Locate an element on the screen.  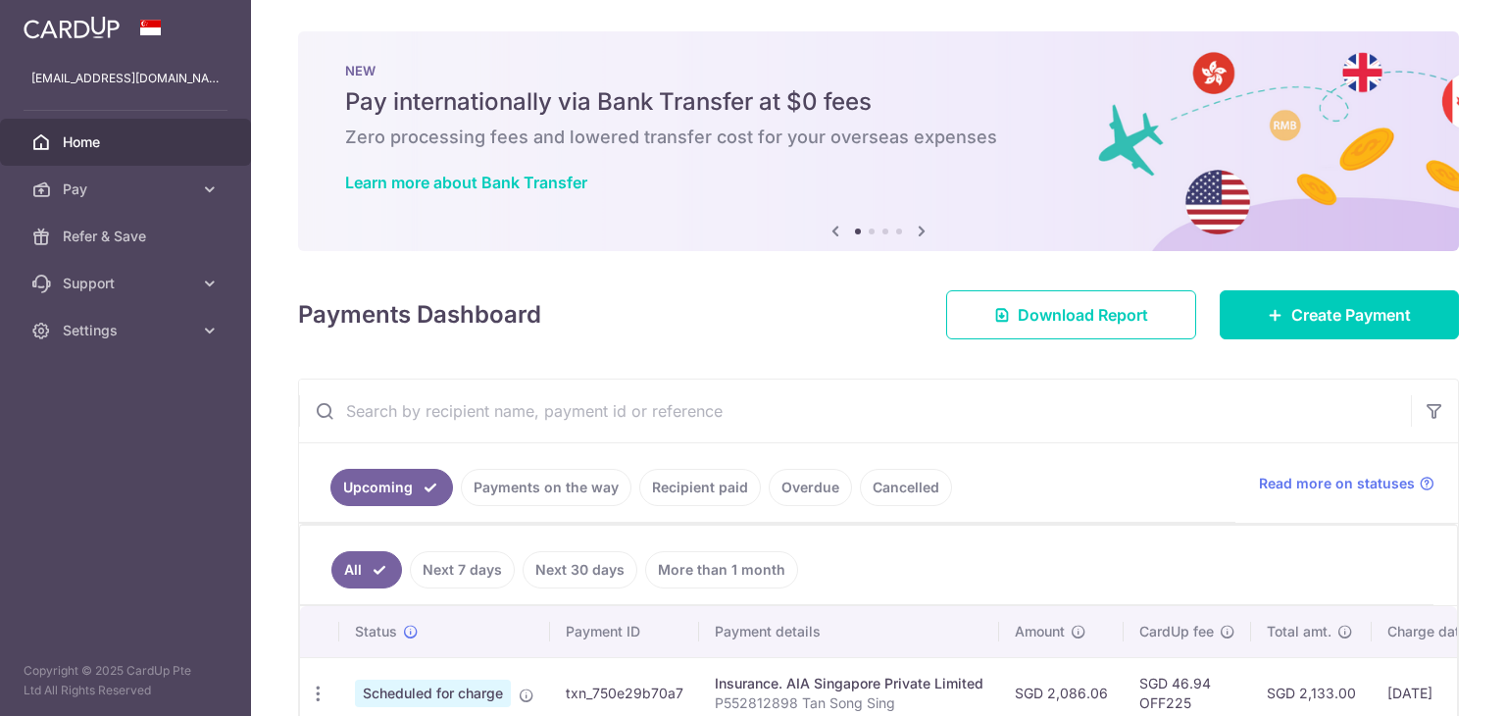
div: Insurance. AIA Singapore Private Limited is located at coordinates (849, 683).